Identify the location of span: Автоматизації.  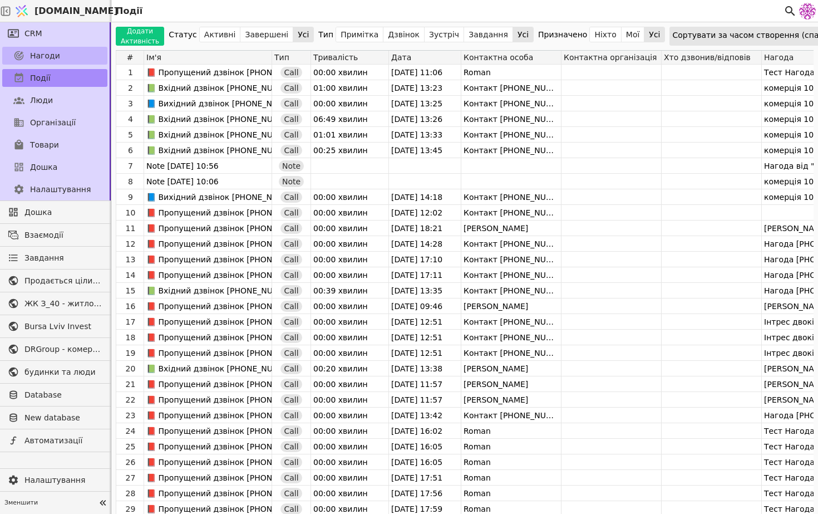
(63, 440).